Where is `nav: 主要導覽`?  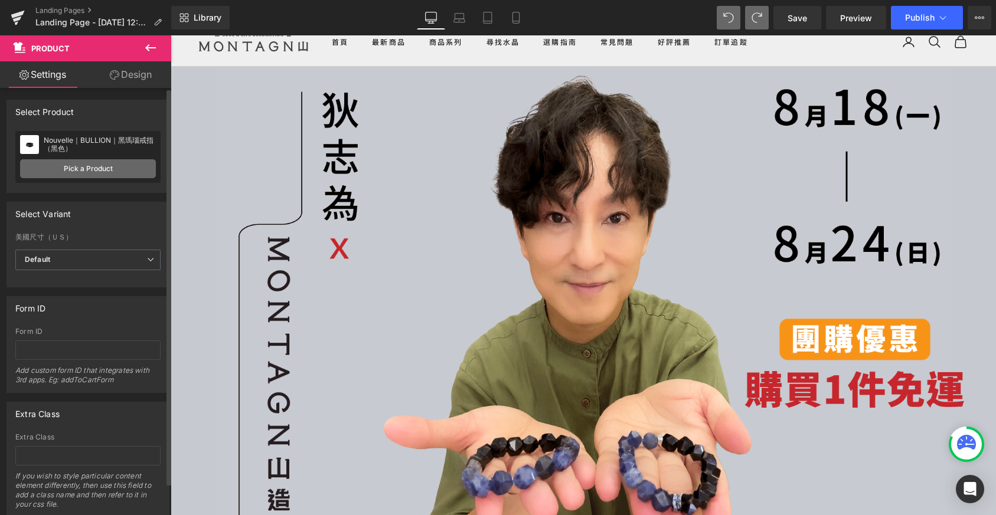 nav: 主要導覽 is located at coordinates (434, 6).